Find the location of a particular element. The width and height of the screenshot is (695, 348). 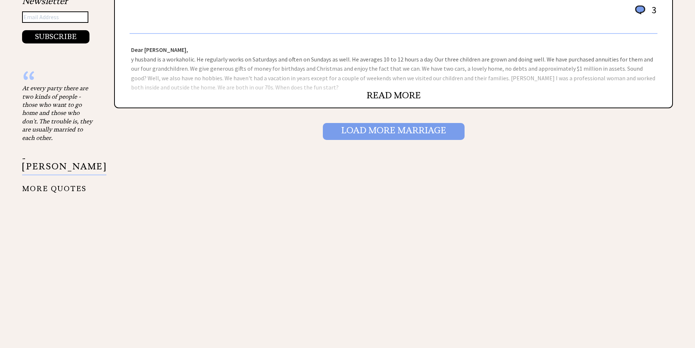

input: Load More Marriage is located at coordinates (394, 131).